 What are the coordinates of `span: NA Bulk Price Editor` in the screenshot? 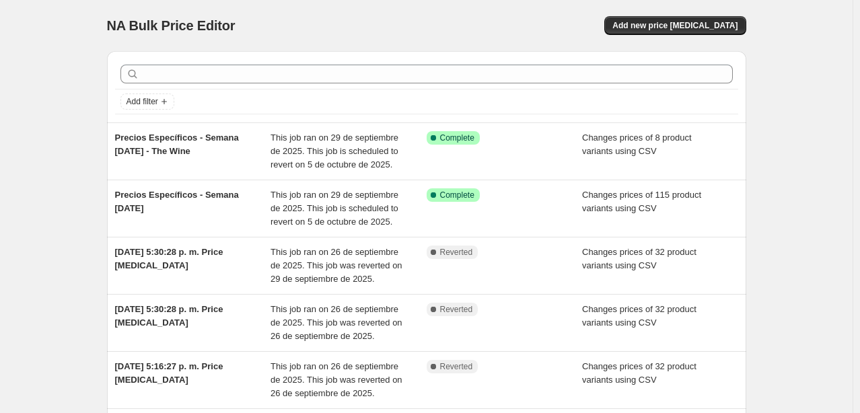 It's located at (171, 26).